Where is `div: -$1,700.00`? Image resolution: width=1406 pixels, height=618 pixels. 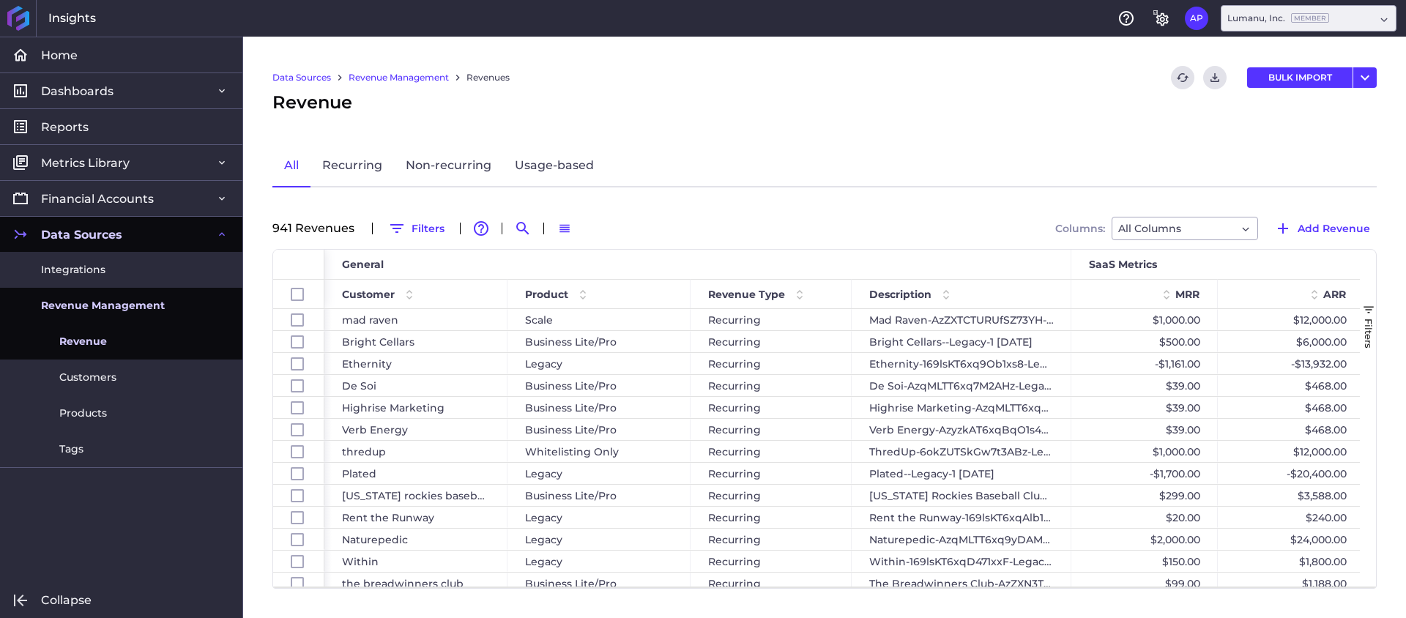
div: -$1,700.00 is located at coordinates (1144, 473).